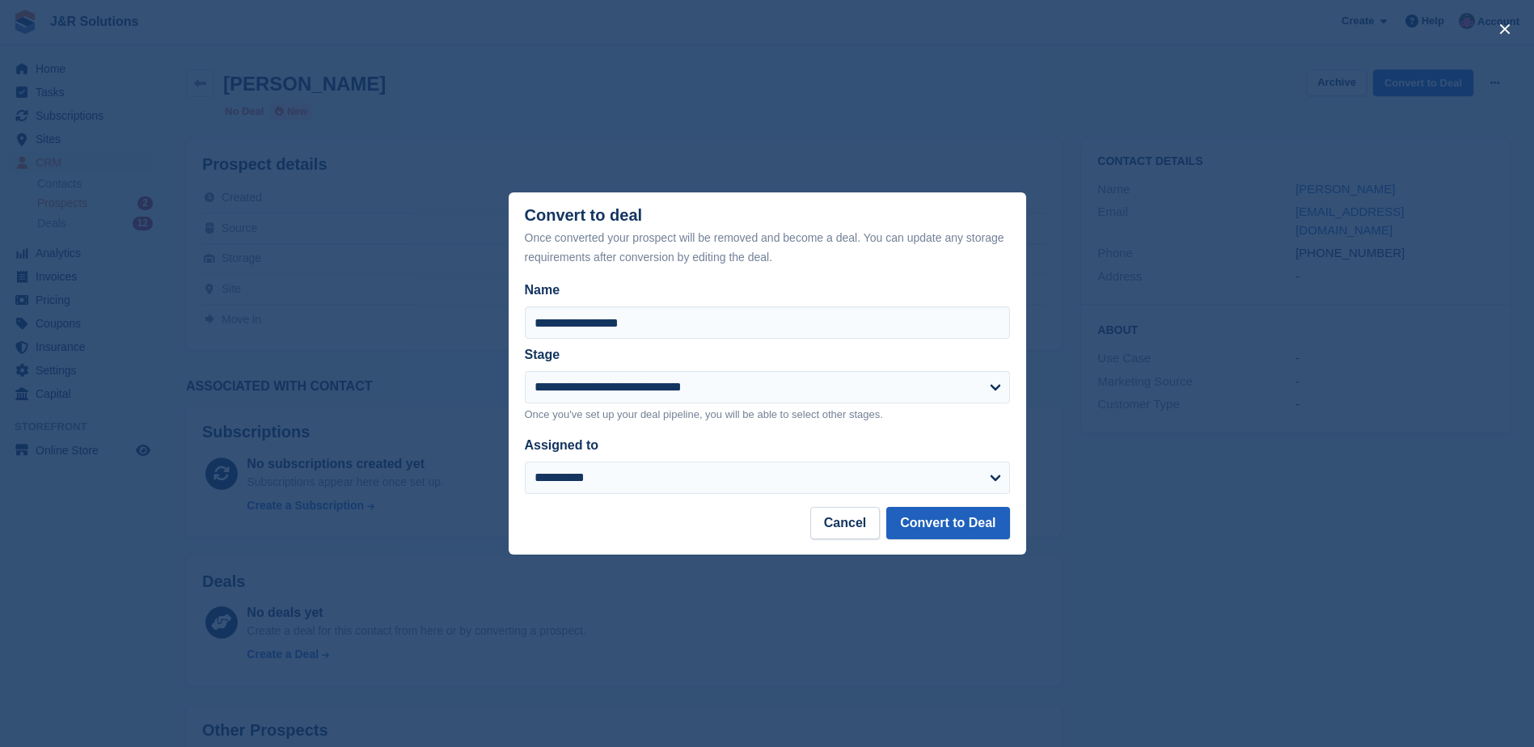 This screenshot has width=1534, height=747. Describe the element at coordinates (543, 354) in the screenshot. I see `label: Stage` at that location.